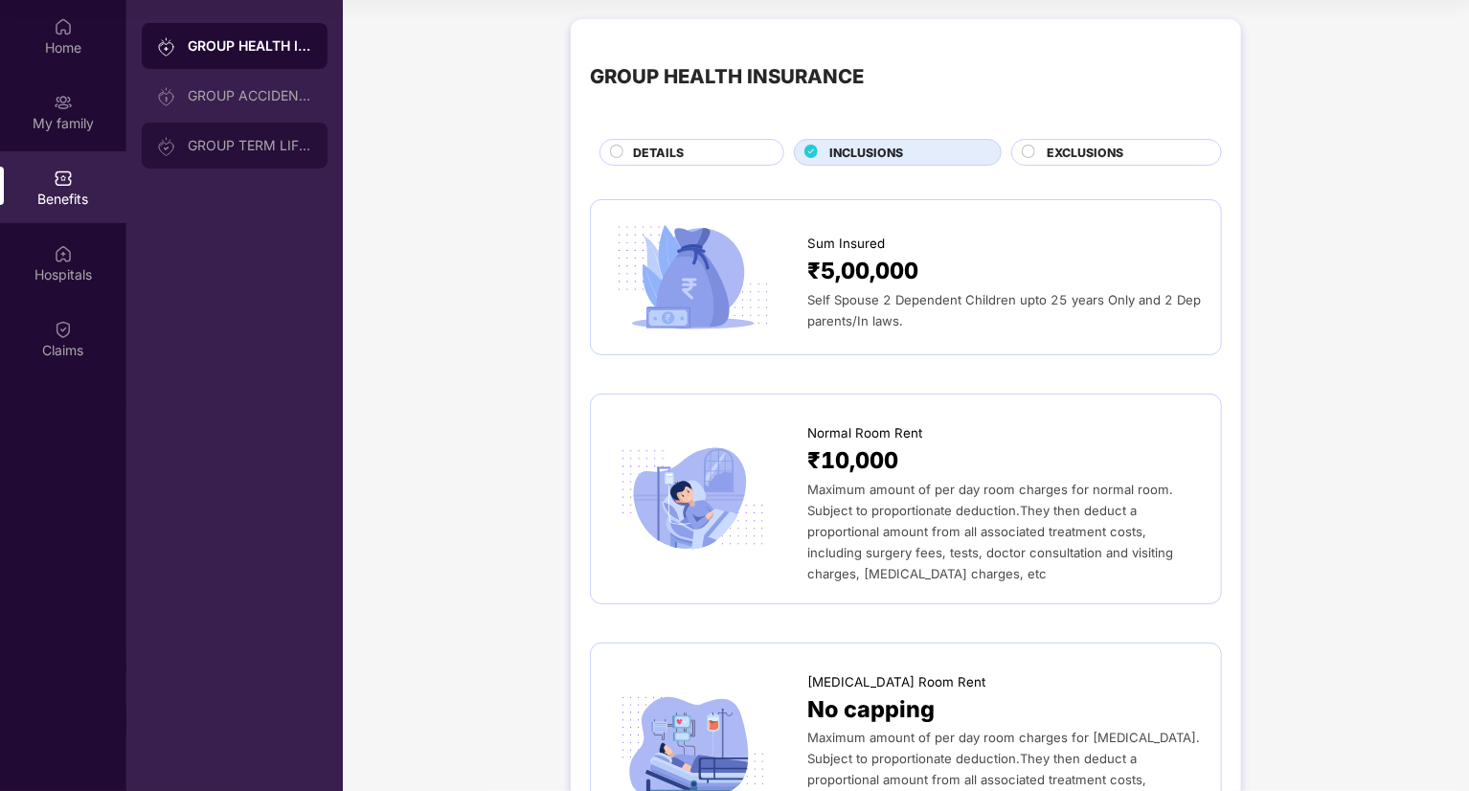  I want to click on span: DETAILS, so click(658, 152).